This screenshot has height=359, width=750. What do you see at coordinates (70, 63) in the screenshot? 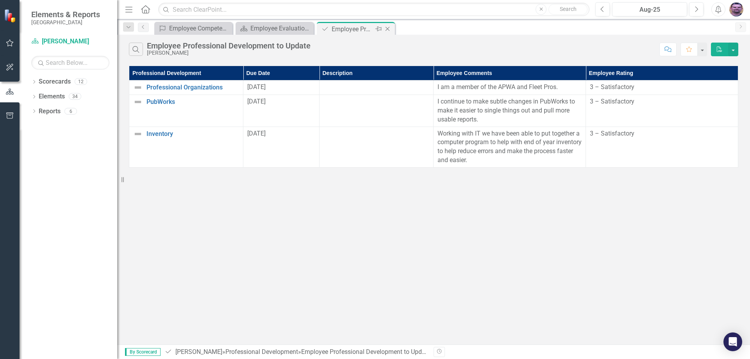
I see `input: Search Below...` at bounding box center [70, 63].